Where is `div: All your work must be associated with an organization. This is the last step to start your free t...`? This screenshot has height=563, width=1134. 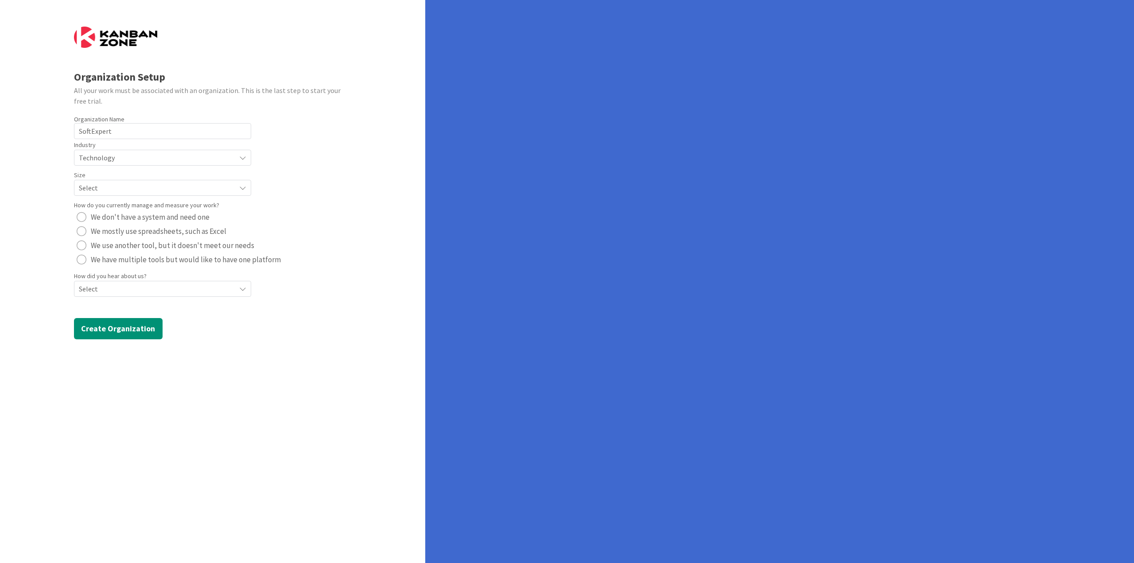 div: All your work must be associated with an organization. This is the last step to start your free t... is located at coordinates (213, 96).